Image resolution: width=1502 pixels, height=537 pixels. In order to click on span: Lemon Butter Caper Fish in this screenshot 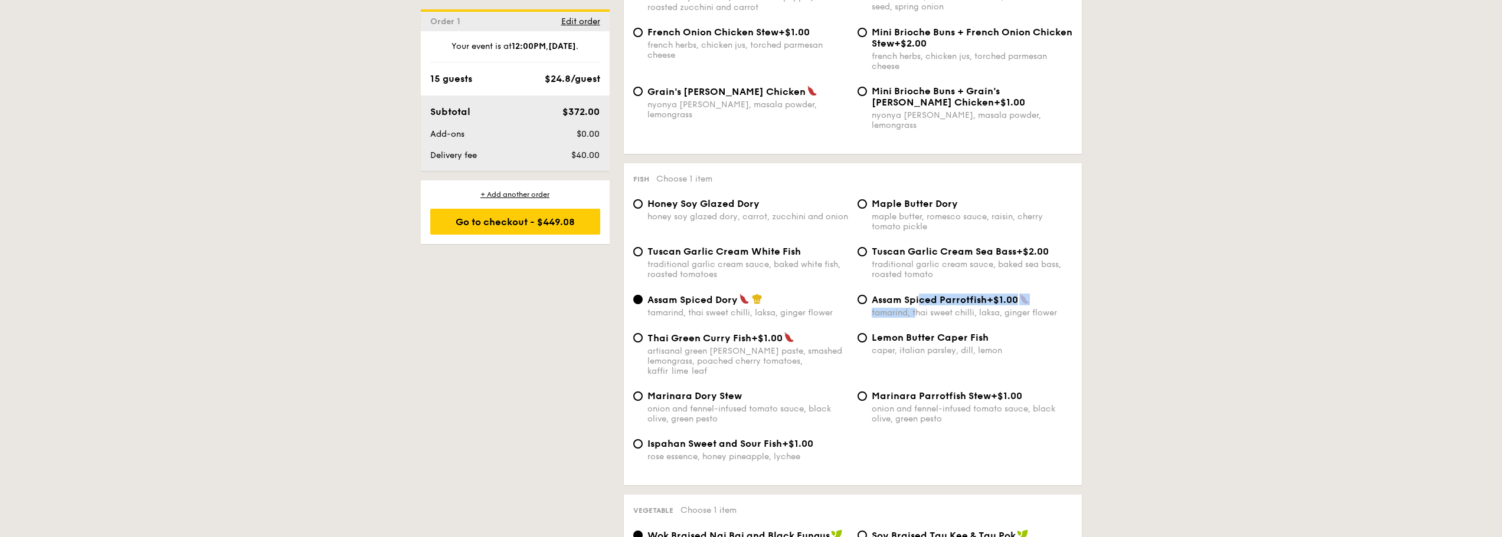, I will do `click(930, 337)`.